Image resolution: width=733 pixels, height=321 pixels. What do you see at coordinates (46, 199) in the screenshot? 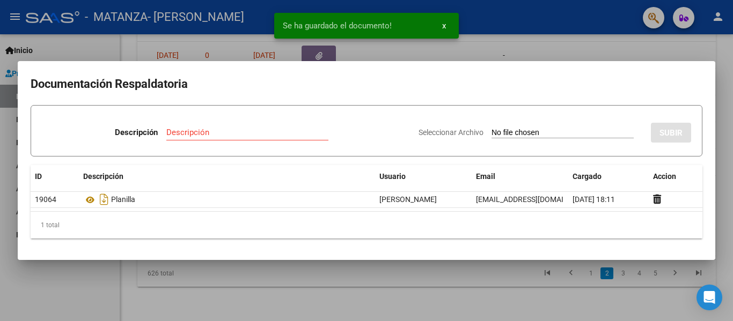
I see `span: 19064` at bounding box center [46, 199].